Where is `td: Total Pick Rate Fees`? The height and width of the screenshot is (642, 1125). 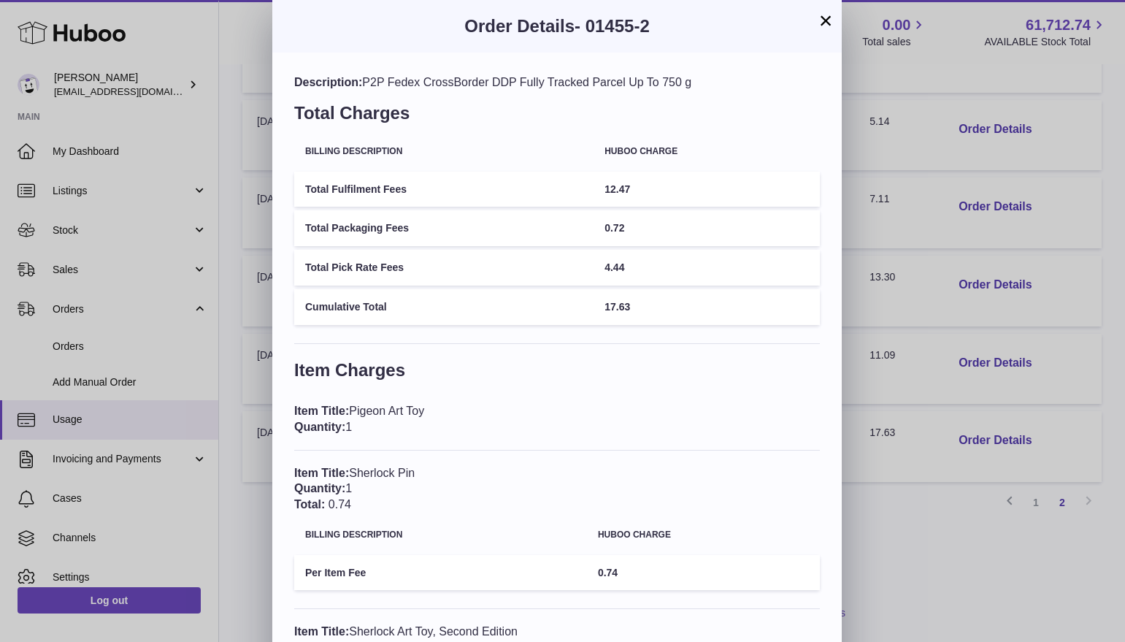
td: Total Pick Rate Fees is located at coordinates (444, 267).